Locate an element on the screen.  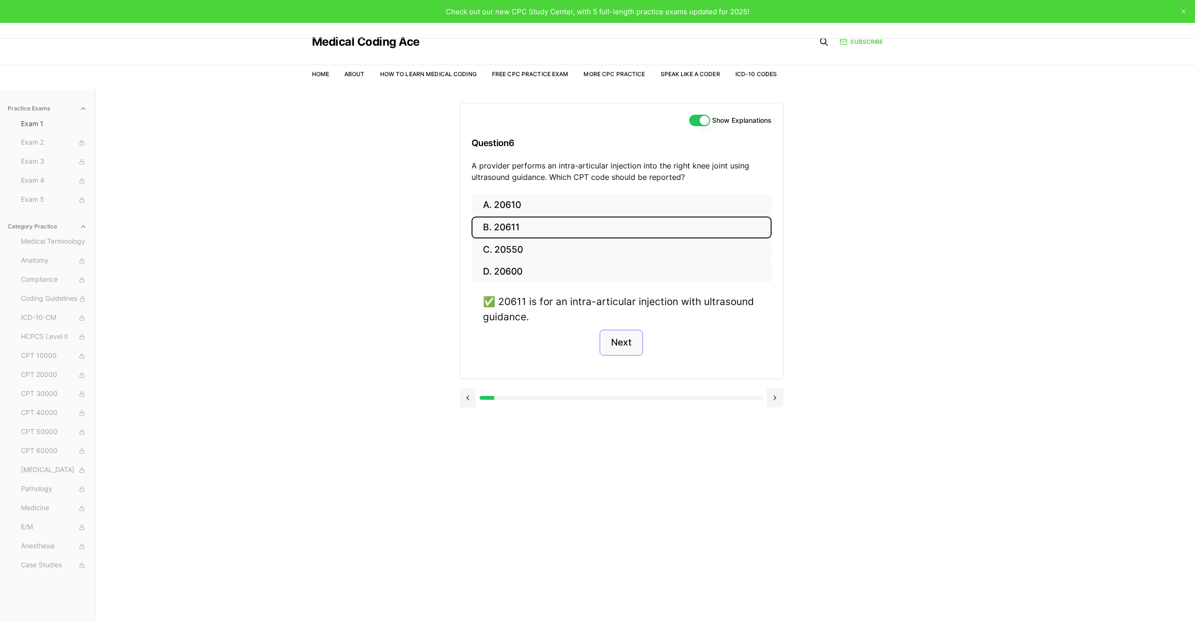
button: Coding Guidelines is located at coordinates (54, 299).